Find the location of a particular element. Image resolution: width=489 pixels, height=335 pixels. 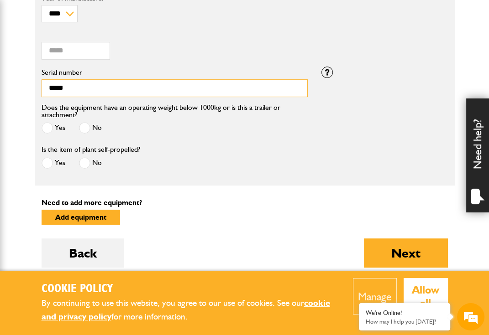

input: Enter your phone number is located at coordinates (89, 148).